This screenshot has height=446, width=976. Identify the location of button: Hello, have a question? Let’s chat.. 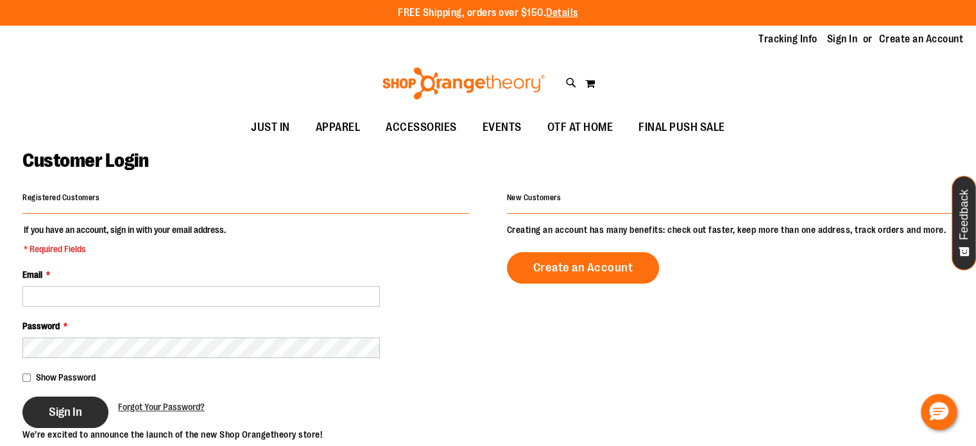
(939, 412).